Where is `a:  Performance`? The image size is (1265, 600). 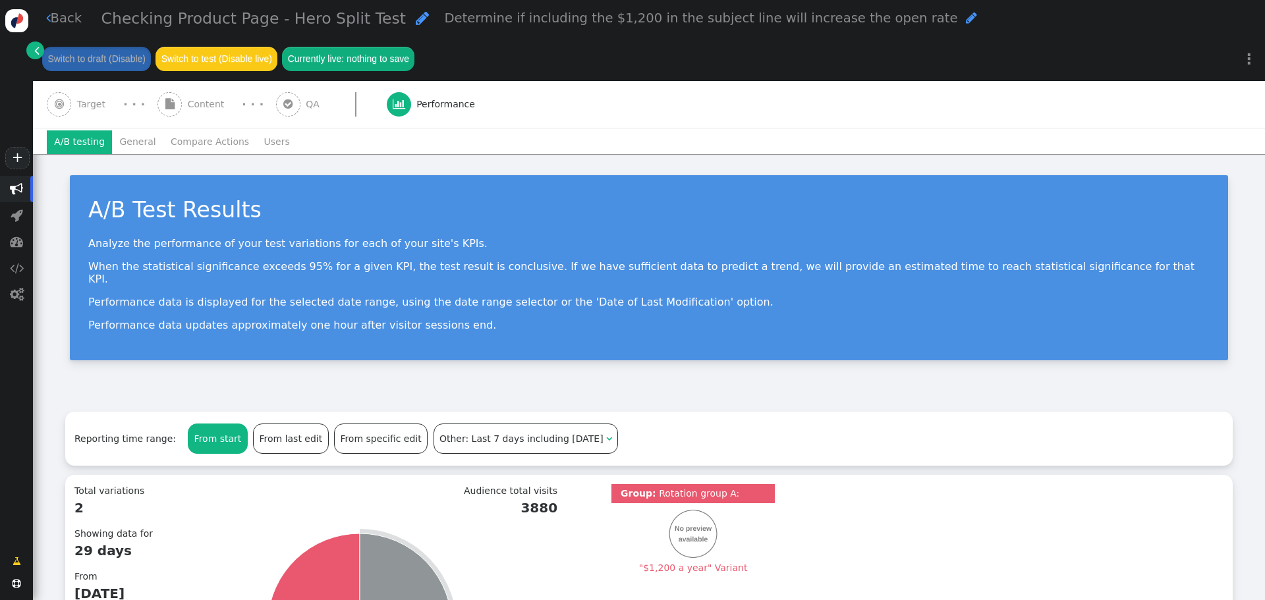
a:  Performance is located at coordinates (446, 104).